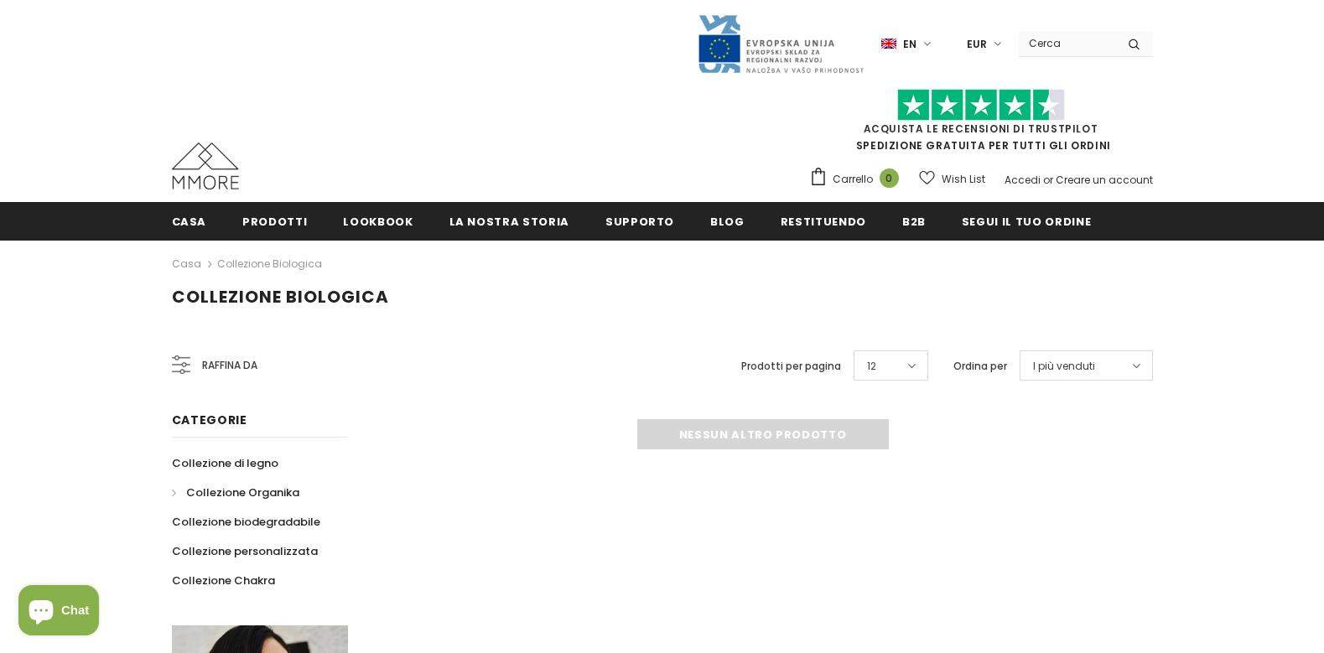 Image resolution: width=1324 pixels, height=653 pixels. I want to click on span: Collezione Organika, so click(242, 492).